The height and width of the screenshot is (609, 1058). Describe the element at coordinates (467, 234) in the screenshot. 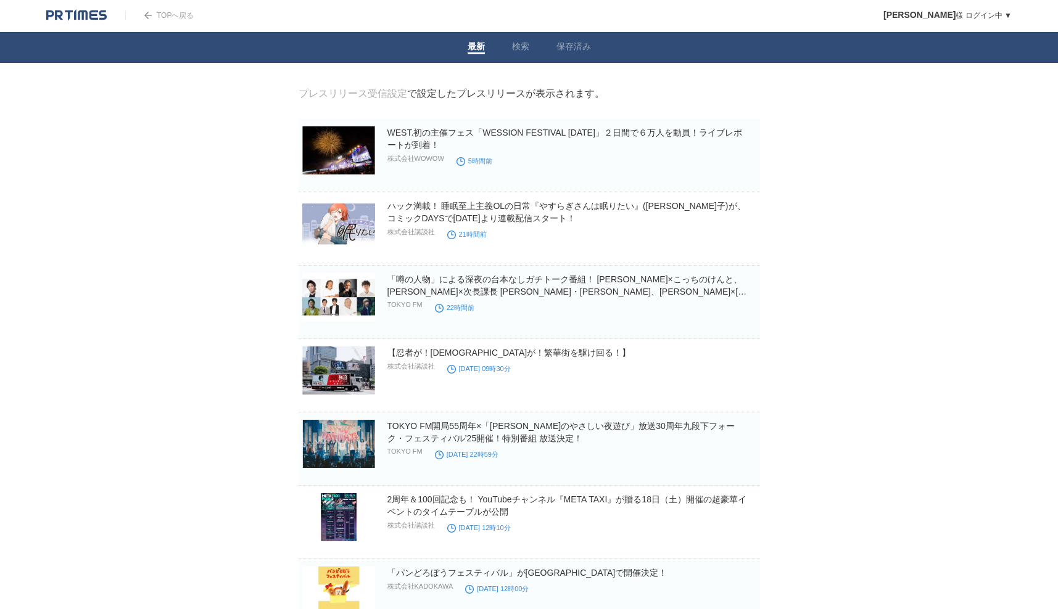

I see `time: 21時間前` at that location.